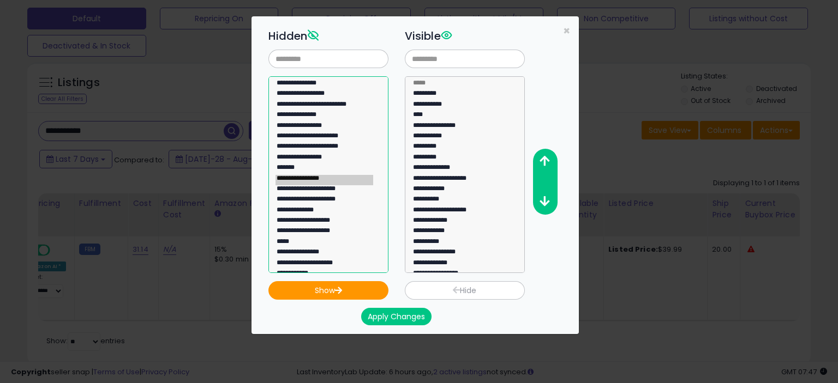 The image size is (838, 383). What do you see at coordinates (465, 36) in the screenshot?
I see `h3: Visible` at bounding box center [465, 36].